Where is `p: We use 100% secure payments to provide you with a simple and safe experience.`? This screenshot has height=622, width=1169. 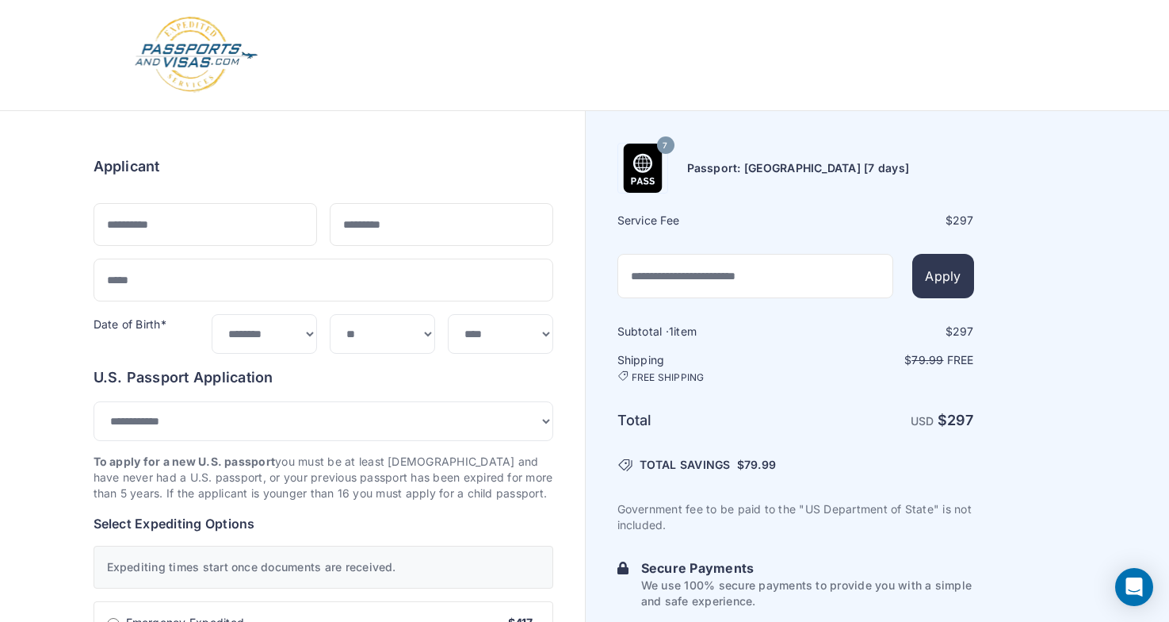
p: We use 100% secure payments to provide you with a simple and safe experience. is located at coordinates (808, 593).